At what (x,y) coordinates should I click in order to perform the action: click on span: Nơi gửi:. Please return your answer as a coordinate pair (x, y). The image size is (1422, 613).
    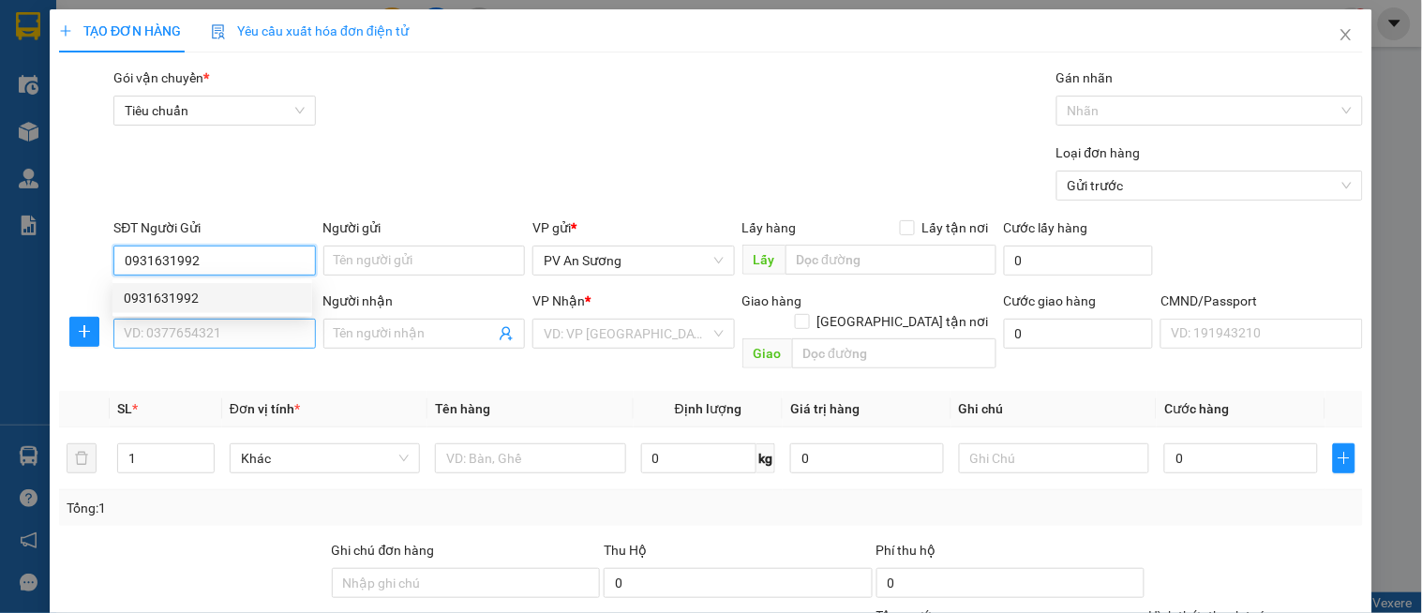
    Looking at the image, I should click on (28, 143).